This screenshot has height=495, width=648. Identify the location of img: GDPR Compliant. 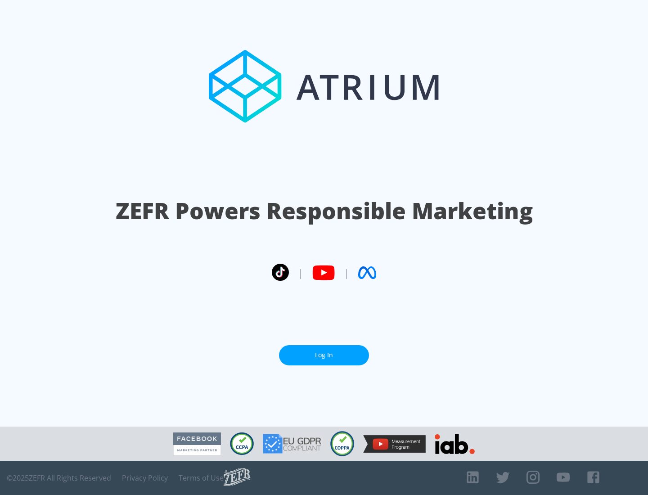
(292, 444).